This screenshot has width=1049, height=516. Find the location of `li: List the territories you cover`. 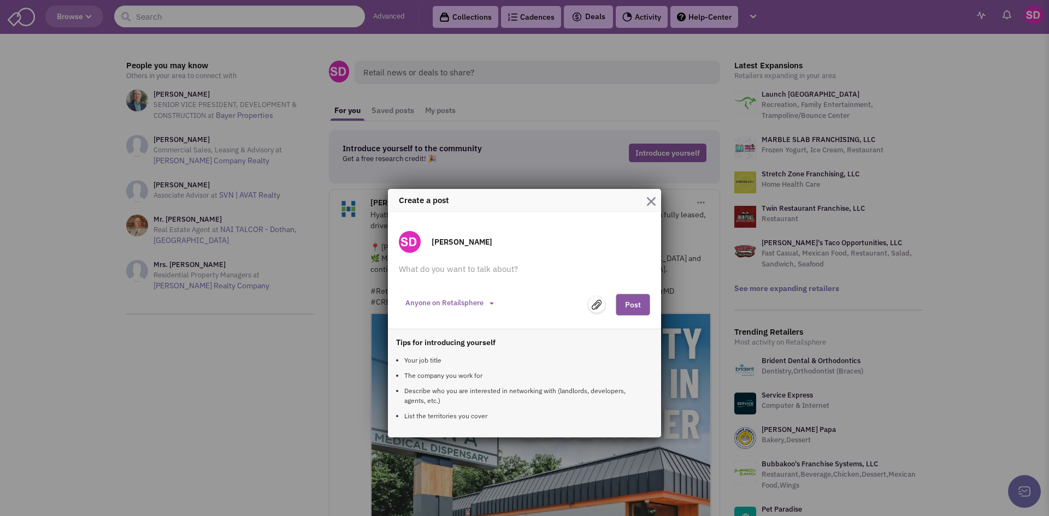

li: List the territories you cover is located at coordinates (524, 416).